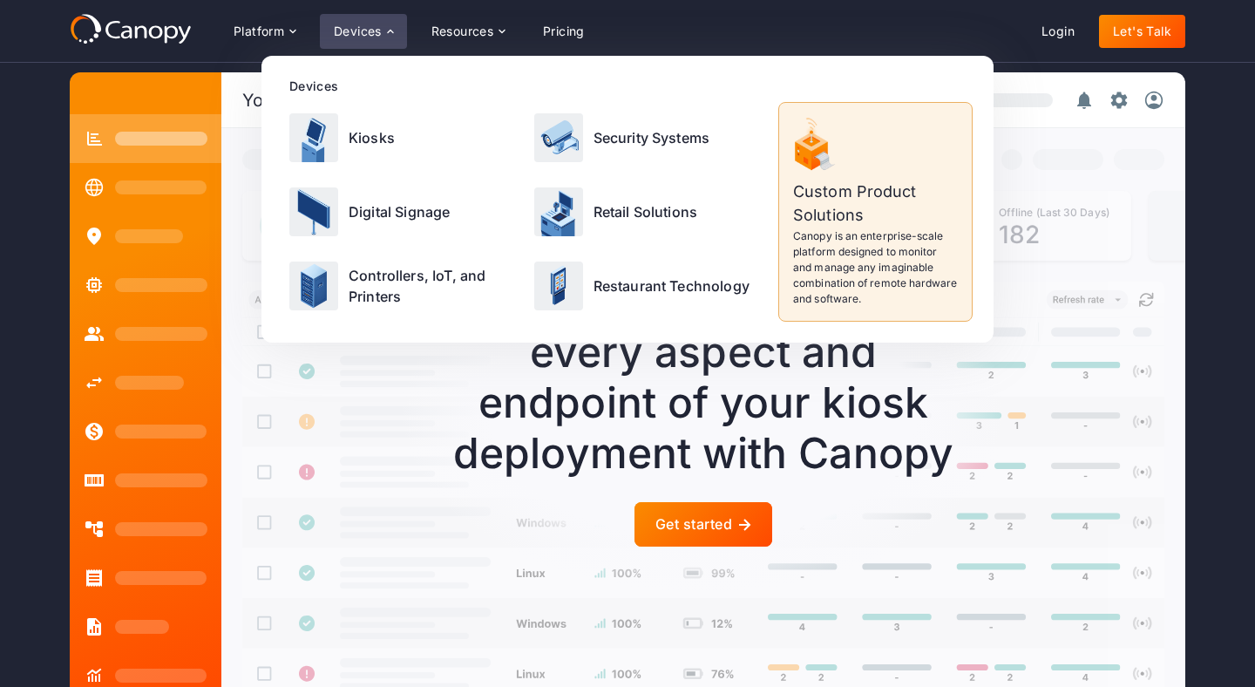 Image resolution: width=1255 pixels, height=687 pixels. What do you see at coordinates (403, 137) in the screenshot?
I see `a: Kiosks` at bounding box center [403, 137].